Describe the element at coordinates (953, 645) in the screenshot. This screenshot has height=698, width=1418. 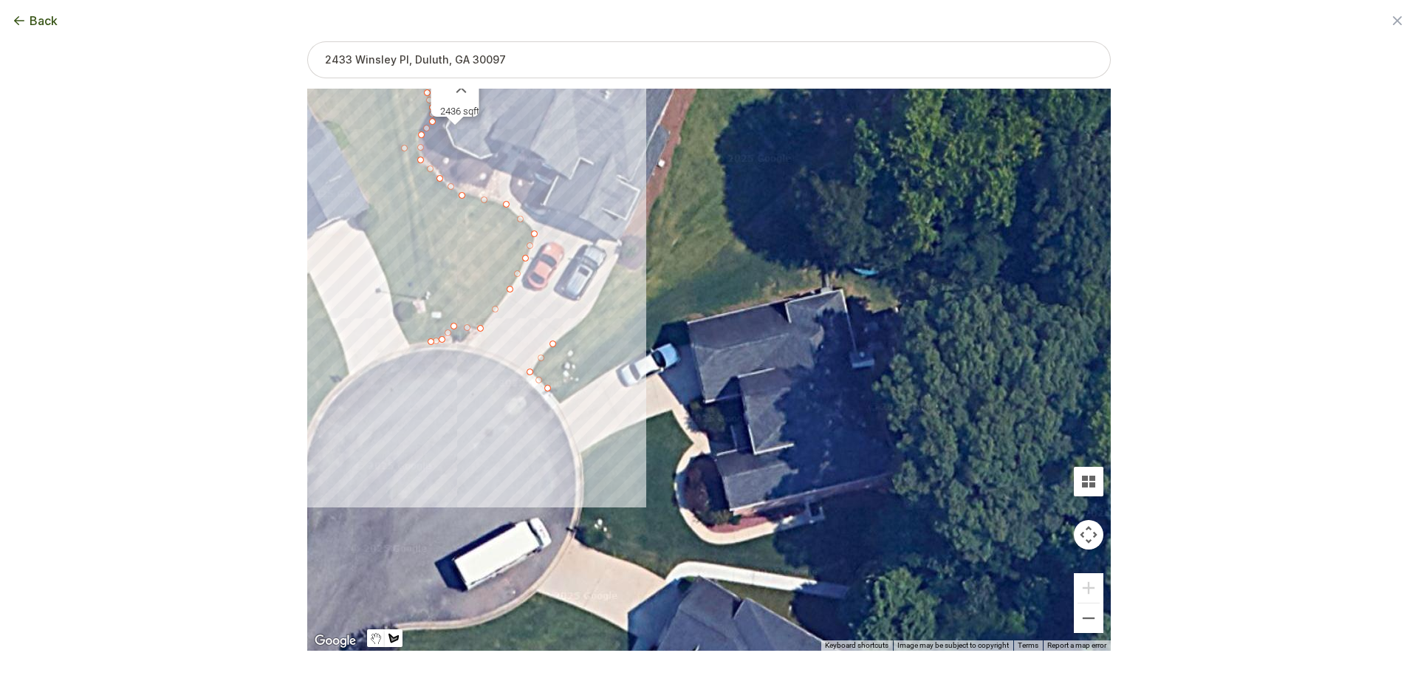
I see `span: Image may be subject to copyright` at that location.